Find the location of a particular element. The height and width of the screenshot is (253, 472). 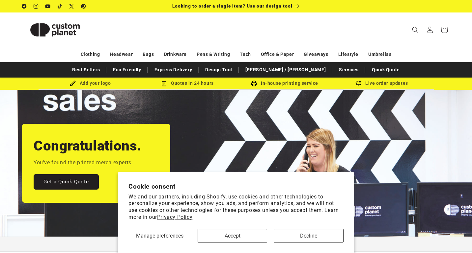

summary: Search is located at coordinates (415, 30).